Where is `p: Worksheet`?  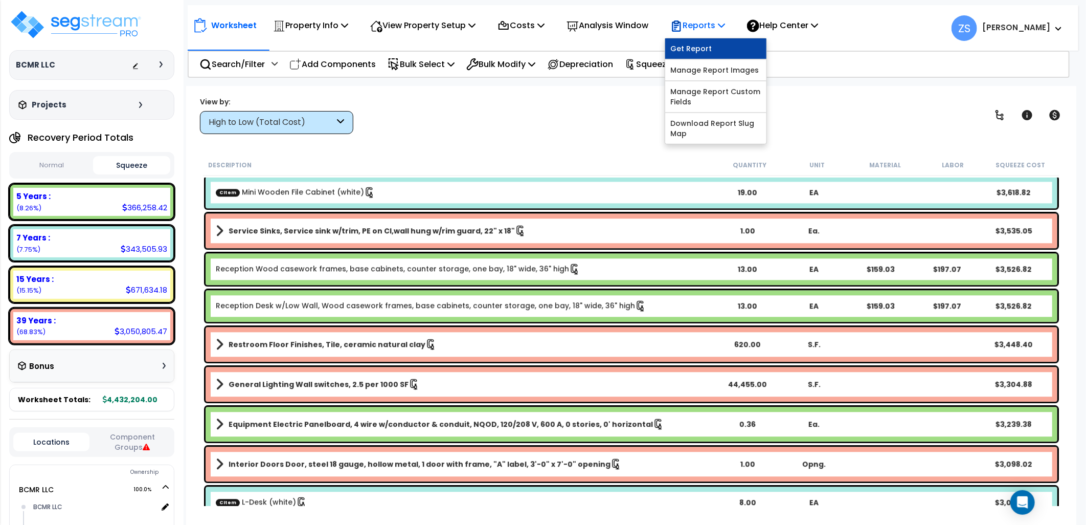
p: Worksheet is located at coordinates (234, 25).